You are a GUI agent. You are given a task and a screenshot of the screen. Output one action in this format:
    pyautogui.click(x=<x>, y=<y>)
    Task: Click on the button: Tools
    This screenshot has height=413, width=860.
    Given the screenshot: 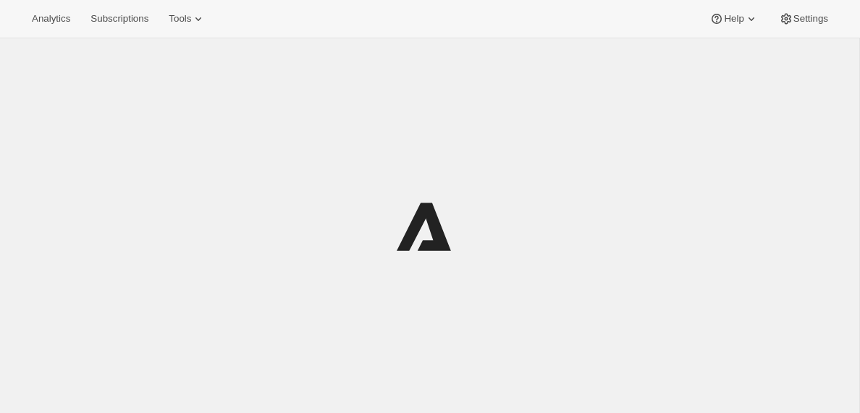 What is the action you would take?
    pyautogui.click(x=187, y=19)
    